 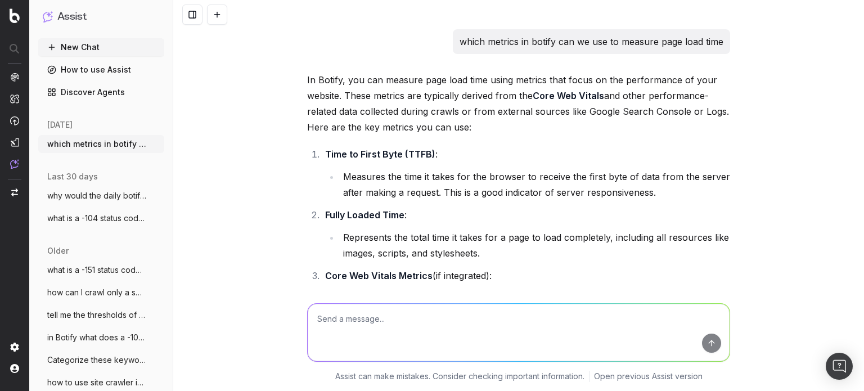 What do you see at coordinates (97, 270) in the screenshot?
I see `span: what is a -151 status code in botify` at bounding box center [97, 270].